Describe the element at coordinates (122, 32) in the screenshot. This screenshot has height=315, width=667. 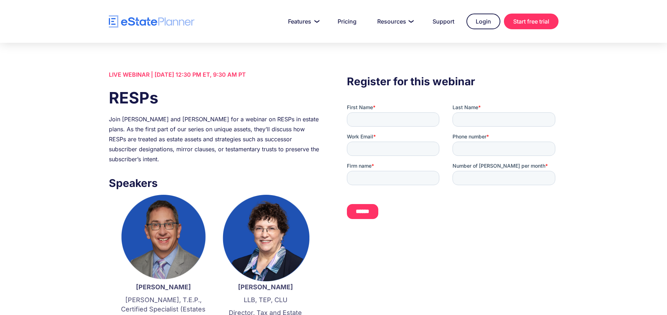
I see `span: Phone number` at that location.